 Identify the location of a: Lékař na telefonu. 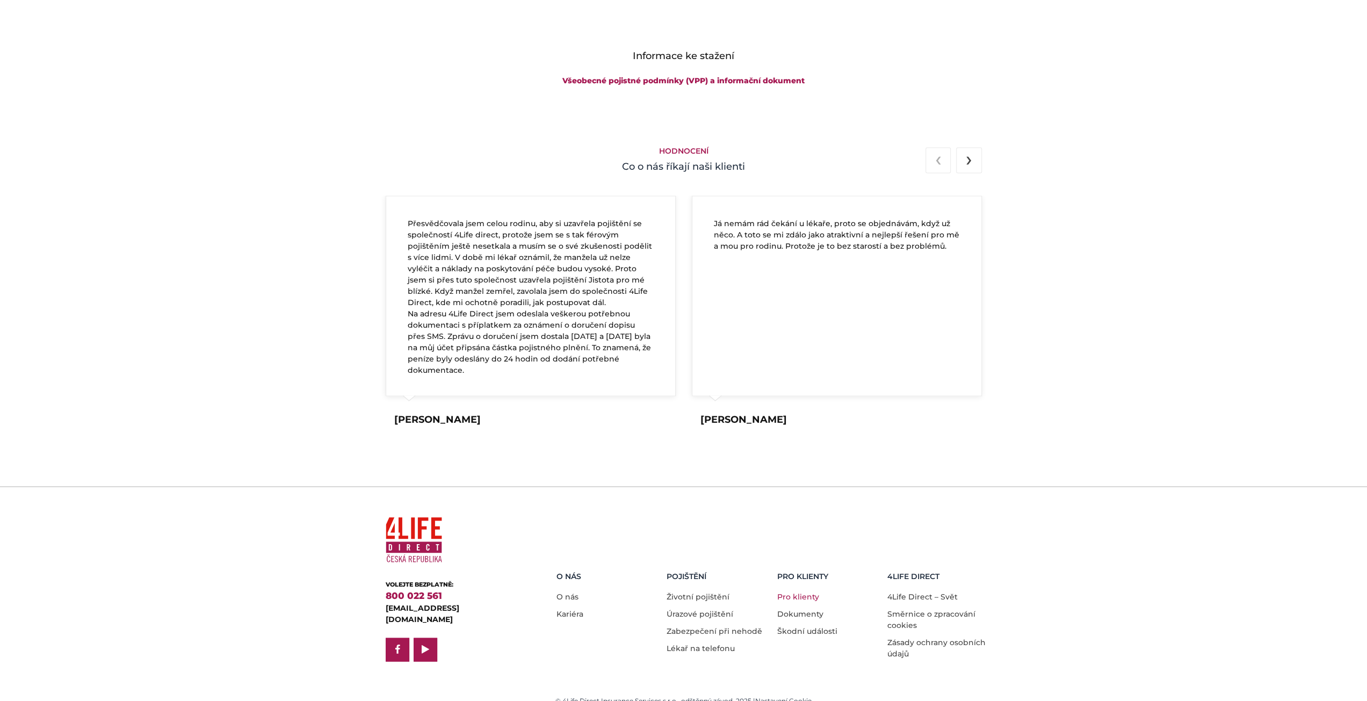
(700, 648).